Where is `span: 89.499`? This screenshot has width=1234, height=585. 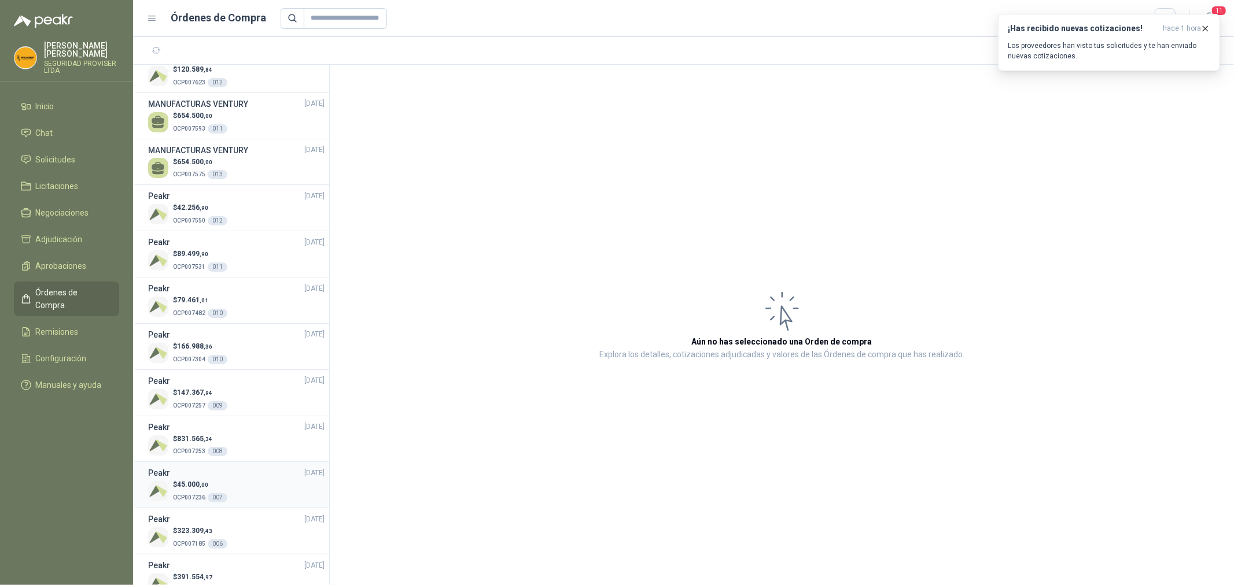 span: 89.499 is located at coordinates (193, 254).